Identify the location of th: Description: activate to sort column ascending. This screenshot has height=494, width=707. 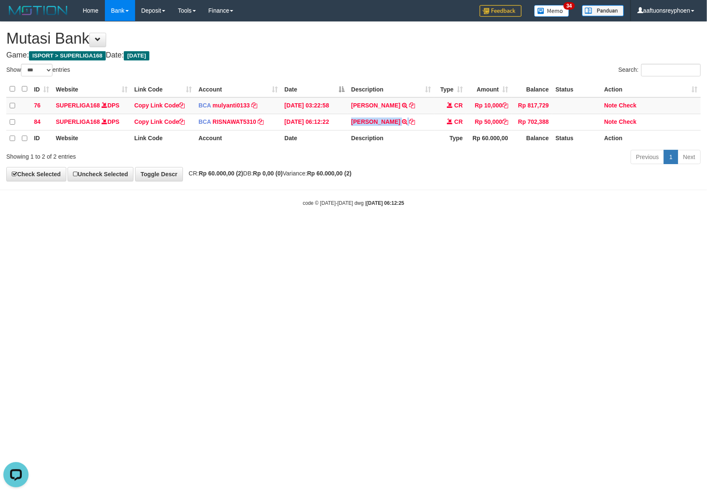
(391, 89).